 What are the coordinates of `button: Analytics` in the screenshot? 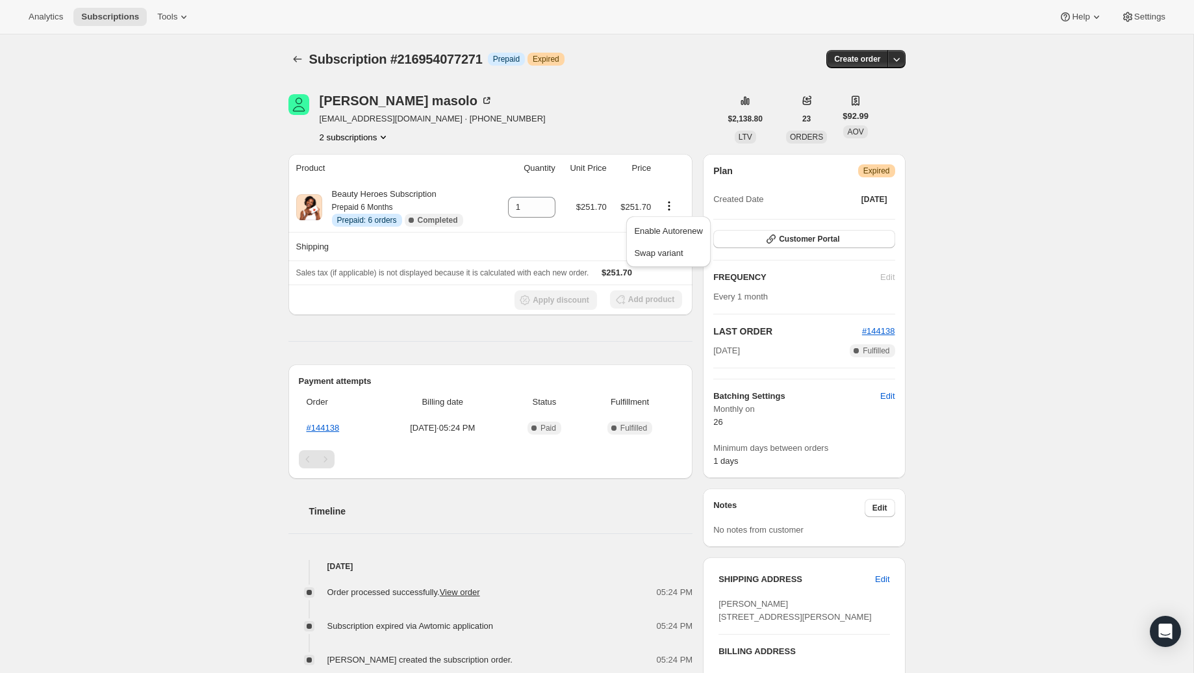 It's located at (45, 17).